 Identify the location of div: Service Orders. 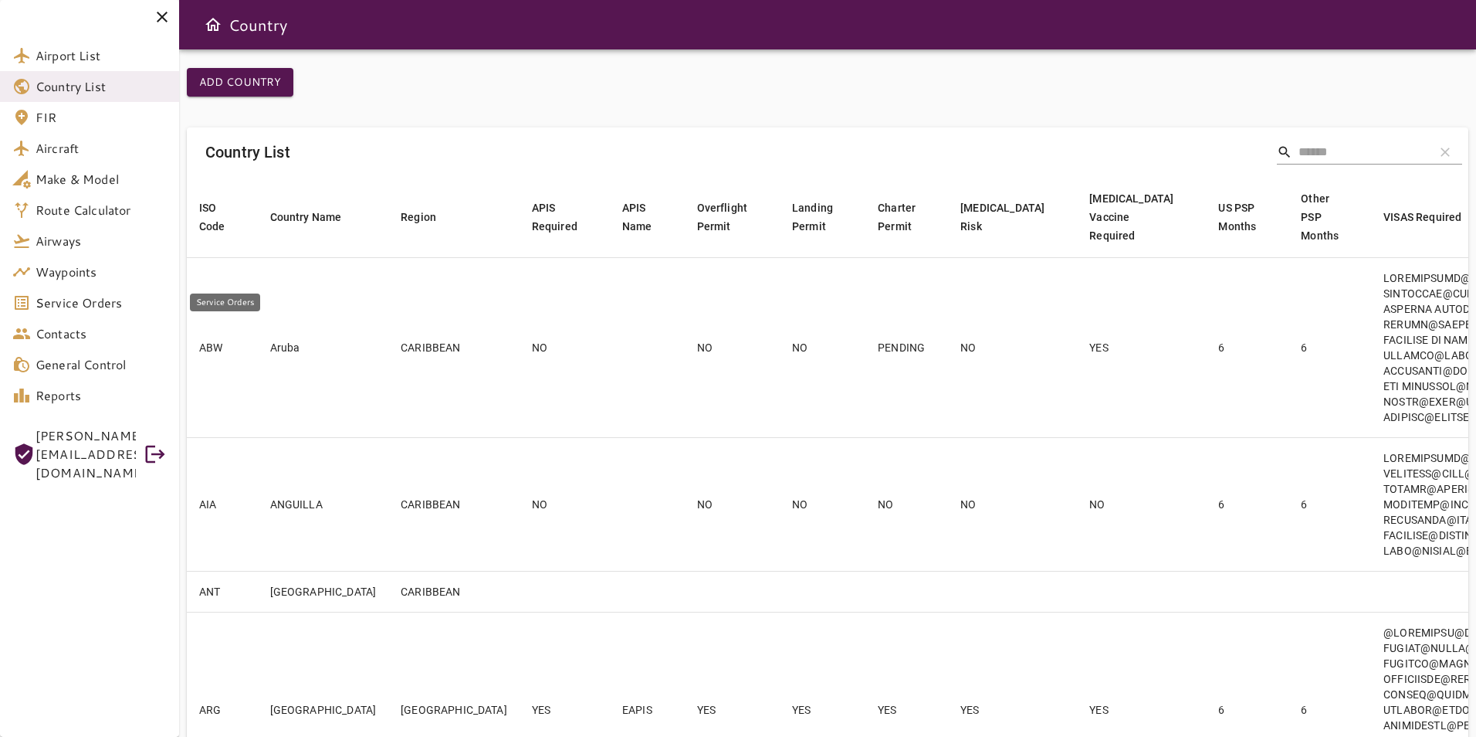
(225, 302).